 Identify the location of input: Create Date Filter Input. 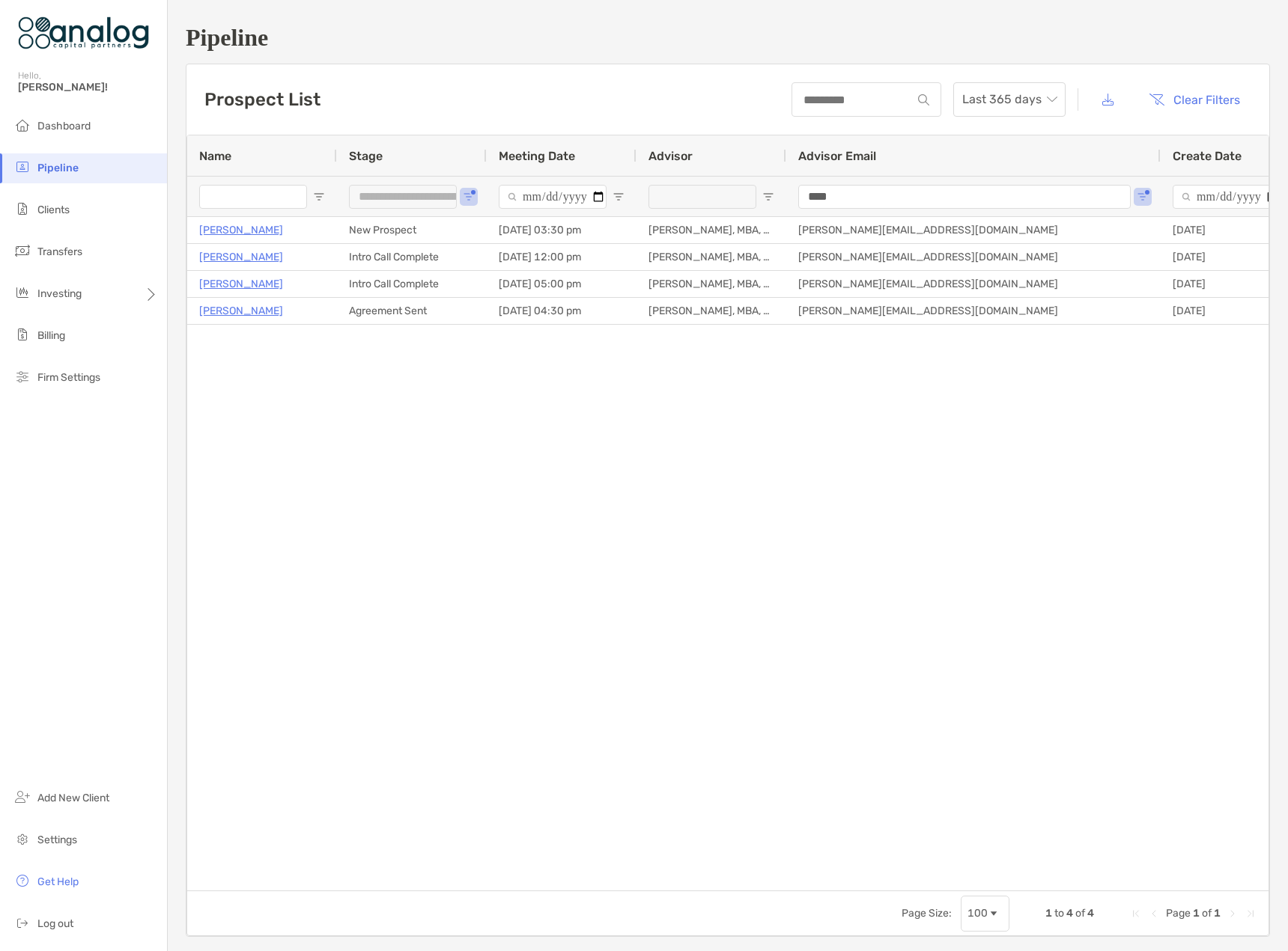
(1226, 197).